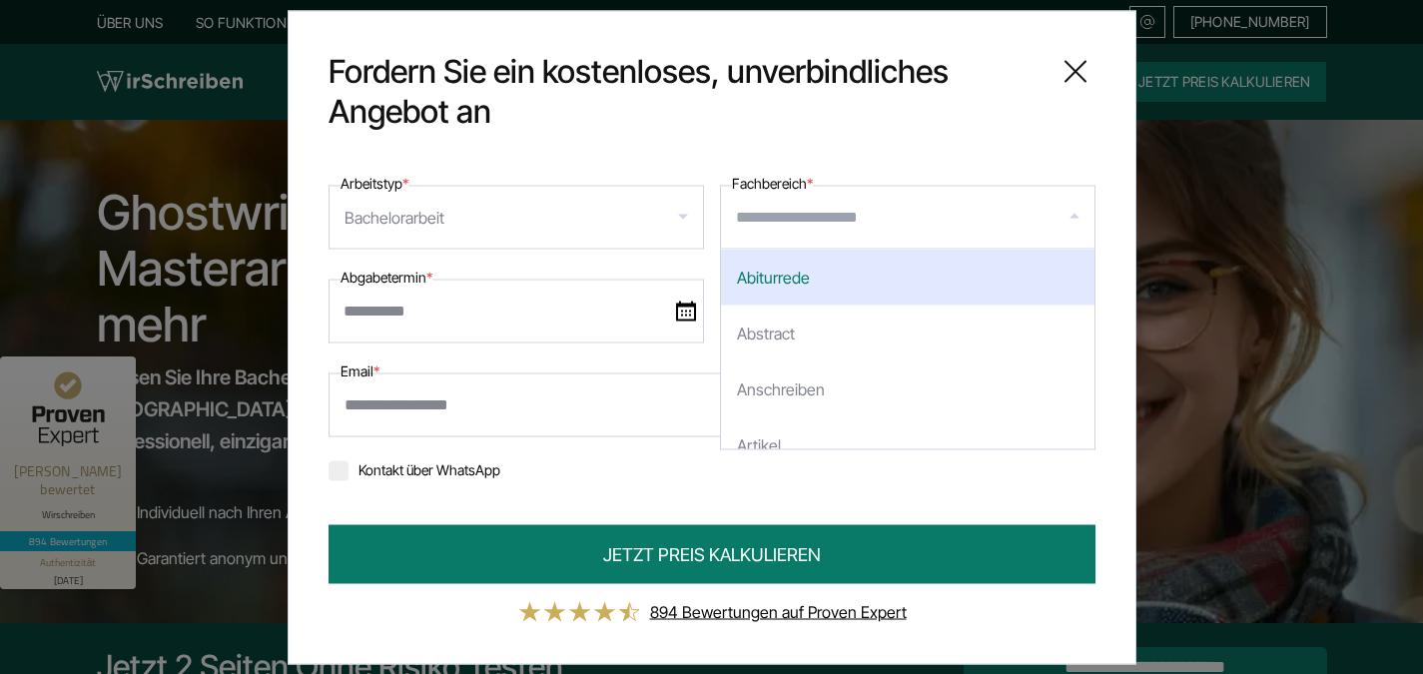 The width and height of the screenshot is (1423, 674). What do you see at coordinates (712, 553) in the screenshot?
I see `span: JETZT PREIS KALKULIEREN` at bounding box center [712, 553].